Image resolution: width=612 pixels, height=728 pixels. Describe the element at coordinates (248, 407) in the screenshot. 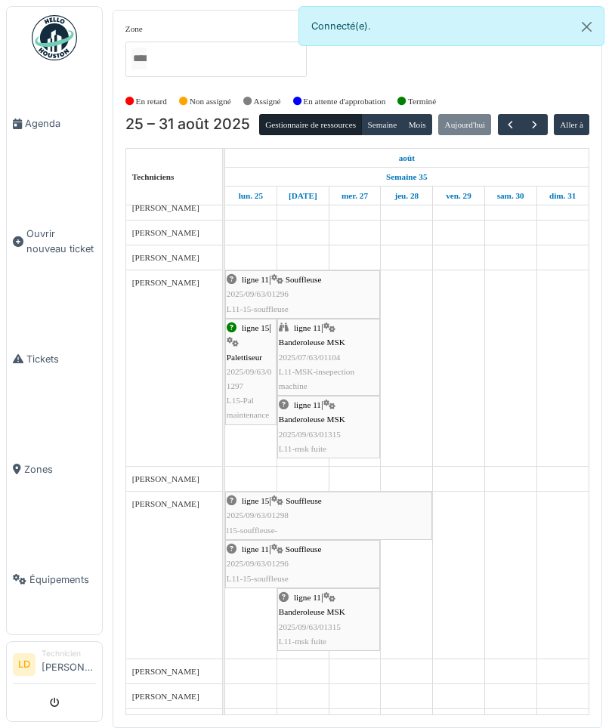

I see `span: L15-Pal maintenance` at that location.